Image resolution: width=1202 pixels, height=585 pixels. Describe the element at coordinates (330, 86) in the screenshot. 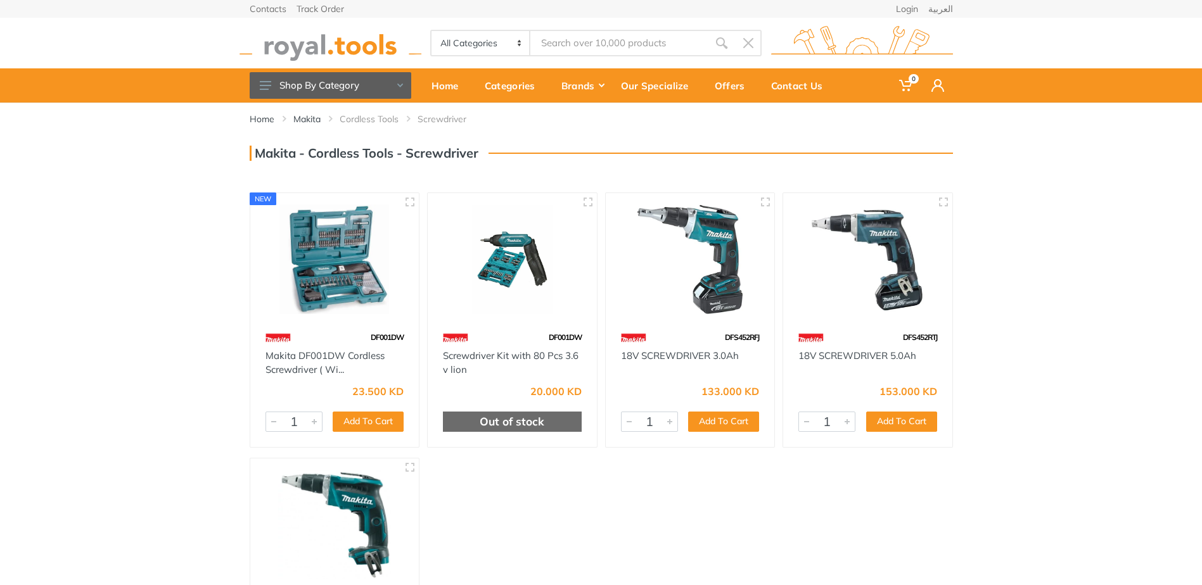

I see `button: Shop By Category` at that location.